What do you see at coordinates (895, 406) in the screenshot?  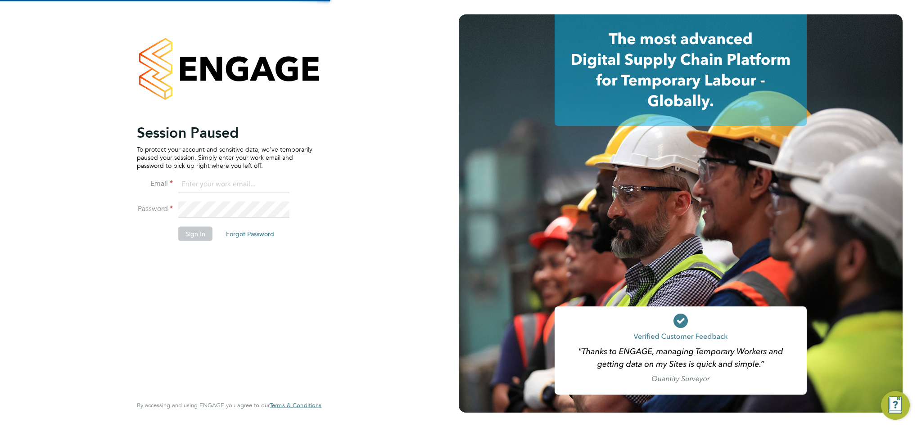 I see `button: Engage Resource Center` at bounding box center [895, 406].